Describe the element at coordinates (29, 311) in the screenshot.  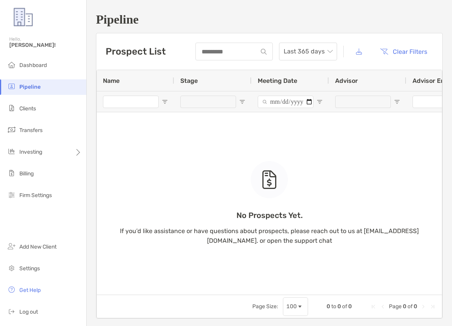
I see `span: Log out` at that location.